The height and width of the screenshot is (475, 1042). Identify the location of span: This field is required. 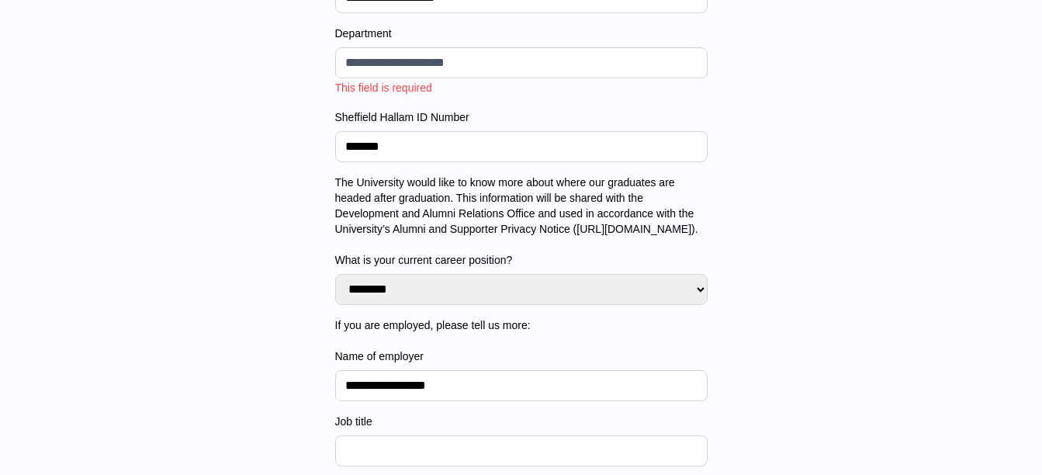
(383, 88).